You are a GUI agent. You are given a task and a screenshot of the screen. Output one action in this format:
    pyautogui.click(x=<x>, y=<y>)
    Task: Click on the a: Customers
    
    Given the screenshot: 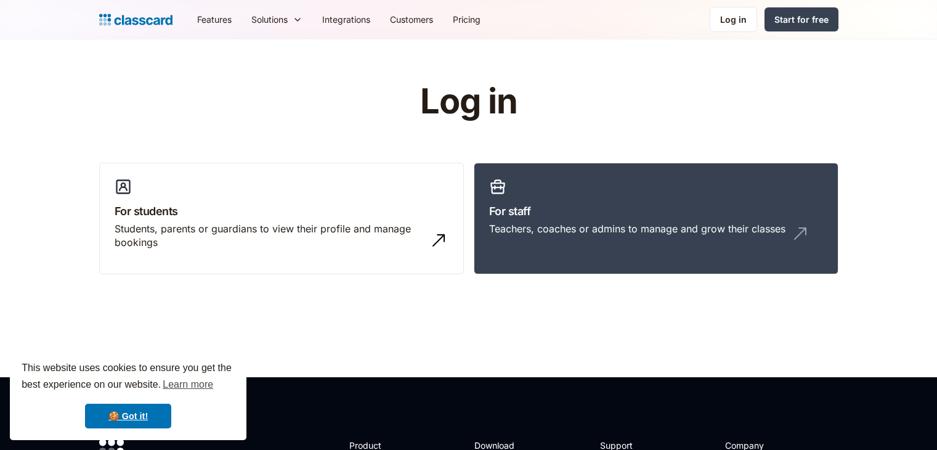 What is the action you would take?
    pyautogui.click(x=411, y=19)
    